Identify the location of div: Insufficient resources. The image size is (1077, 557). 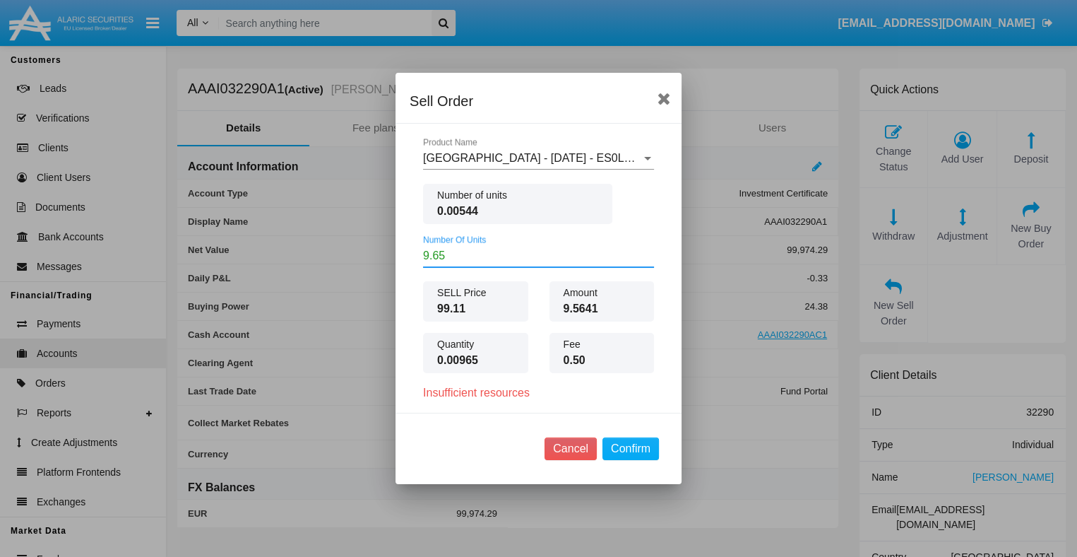
(538, 393).